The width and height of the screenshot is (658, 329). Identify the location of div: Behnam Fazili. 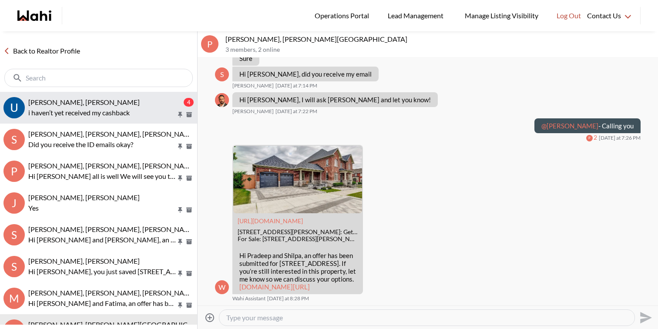
(222, 100).